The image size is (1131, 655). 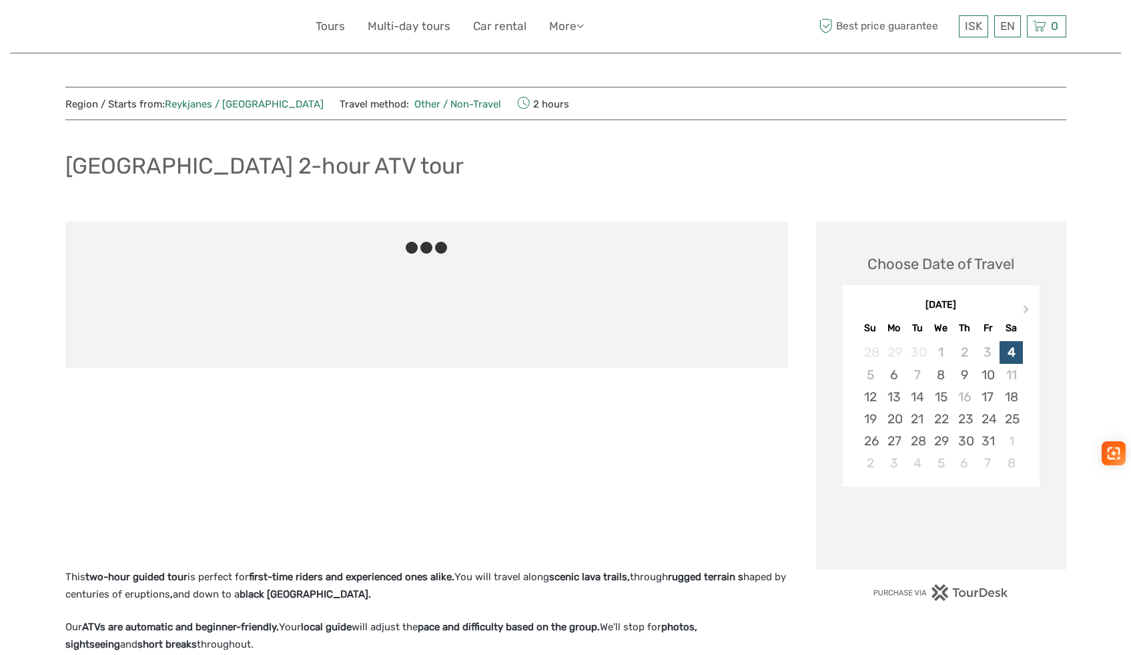 What do you see at coordinates (988, 328) in the screenshot?
I see `div: Fr` at bounding box center [988, 328].